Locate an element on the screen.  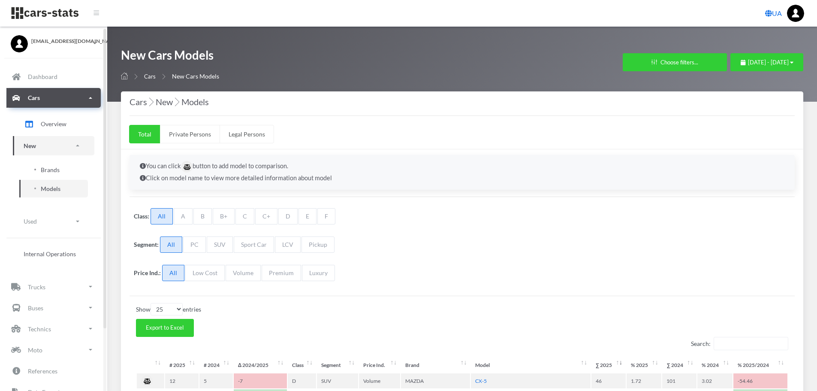
th: Model: activate to sort column ascending is located at coordinates (531, 365).